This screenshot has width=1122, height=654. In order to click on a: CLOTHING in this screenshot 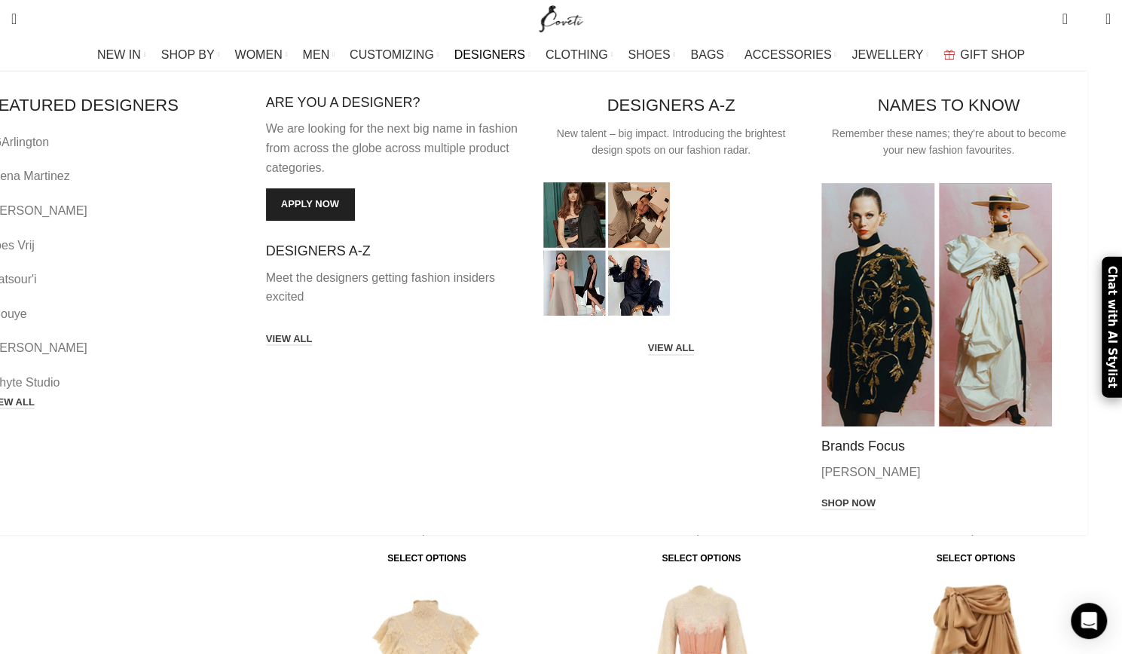, I will do `click(579, 55)`.